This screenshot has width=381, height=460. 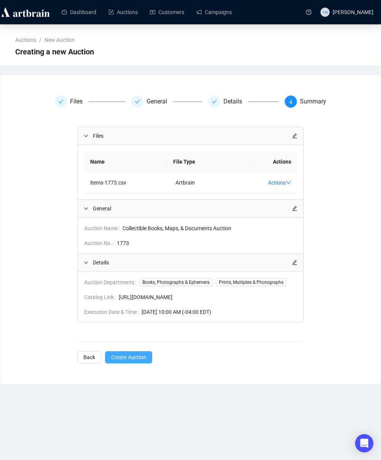 I want to click on div: Filesedit, so click(x=190, y=136).